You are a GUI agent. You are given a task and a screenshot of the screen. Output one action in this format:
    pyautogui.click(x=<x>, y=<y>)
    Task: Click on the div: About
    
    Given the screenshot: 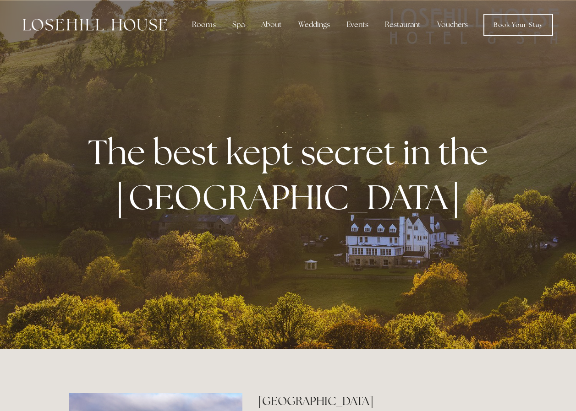 What is the action you would take?
    pyautogui.click(x=271, y=25)
    